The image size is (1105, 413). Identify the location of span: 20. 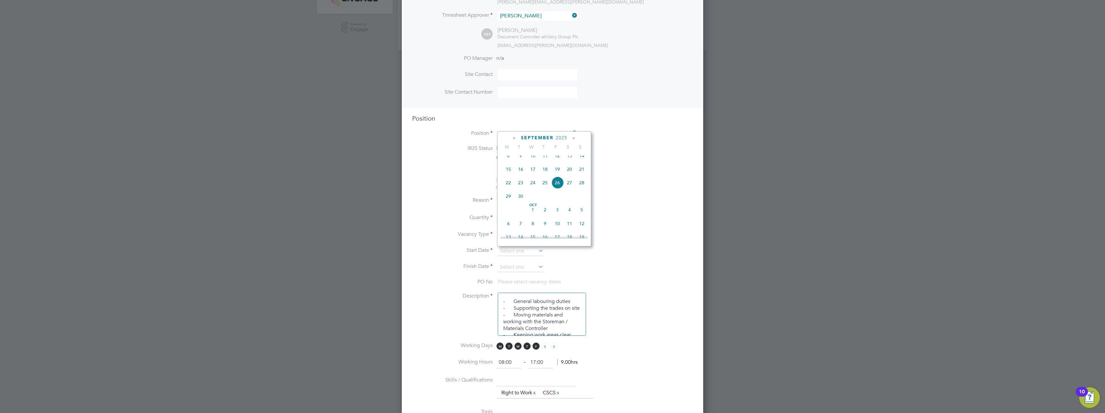
(569, 169).